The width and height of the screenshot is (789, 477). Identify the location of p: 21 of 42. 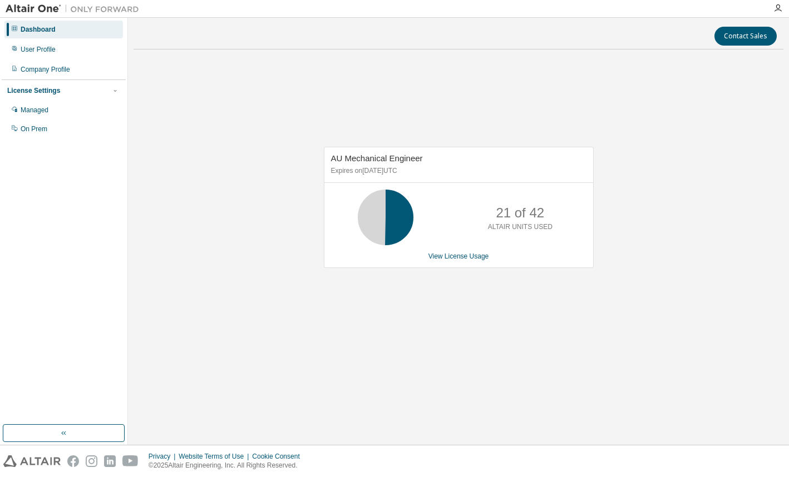
(520, 213).